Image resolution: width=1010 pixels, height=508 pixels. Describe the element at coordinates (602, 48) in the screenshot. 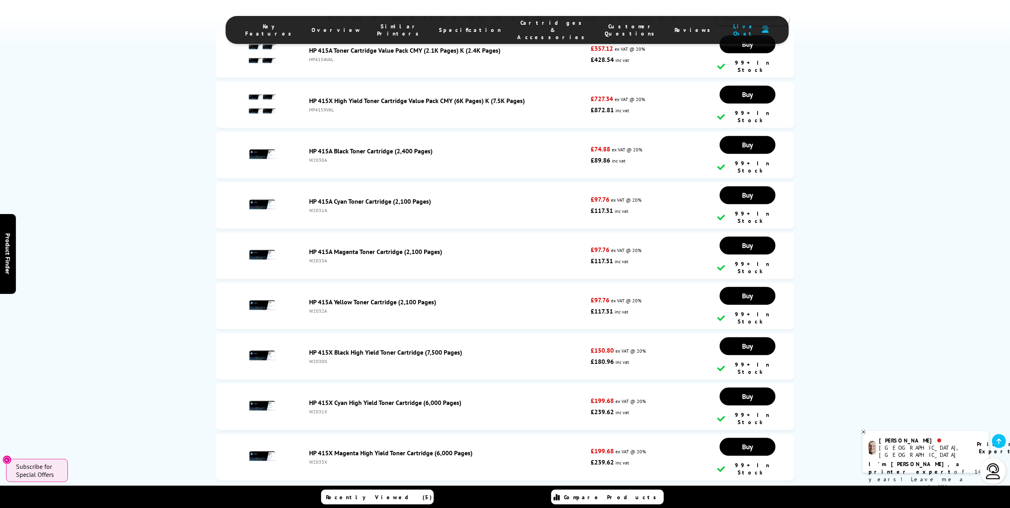

I see `strong: £357.12` at that location.